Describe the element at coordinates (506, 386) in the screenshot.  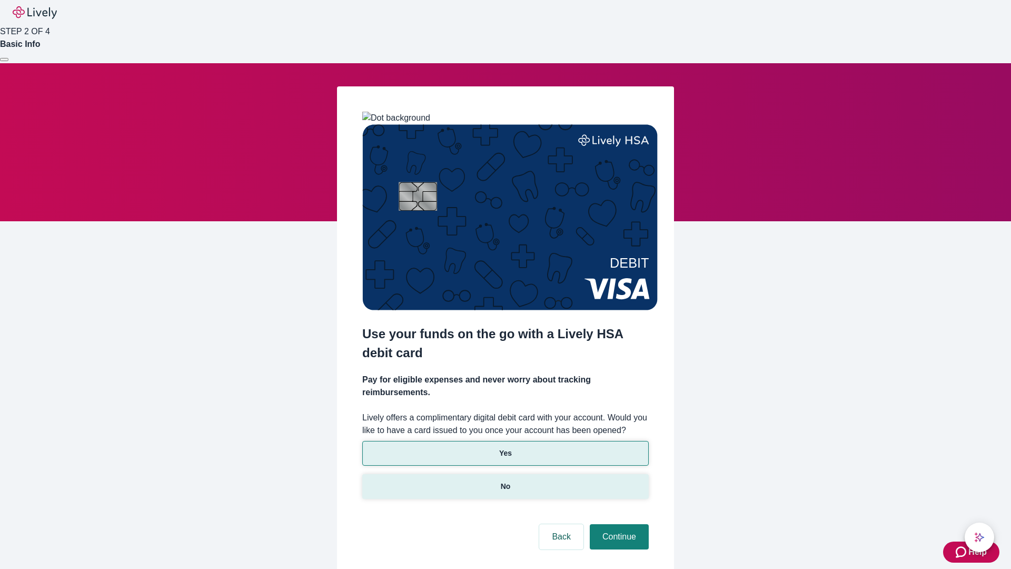
I see `h4: Pay for eligible expenses and never worry about tracking reimbursements.` at that location.